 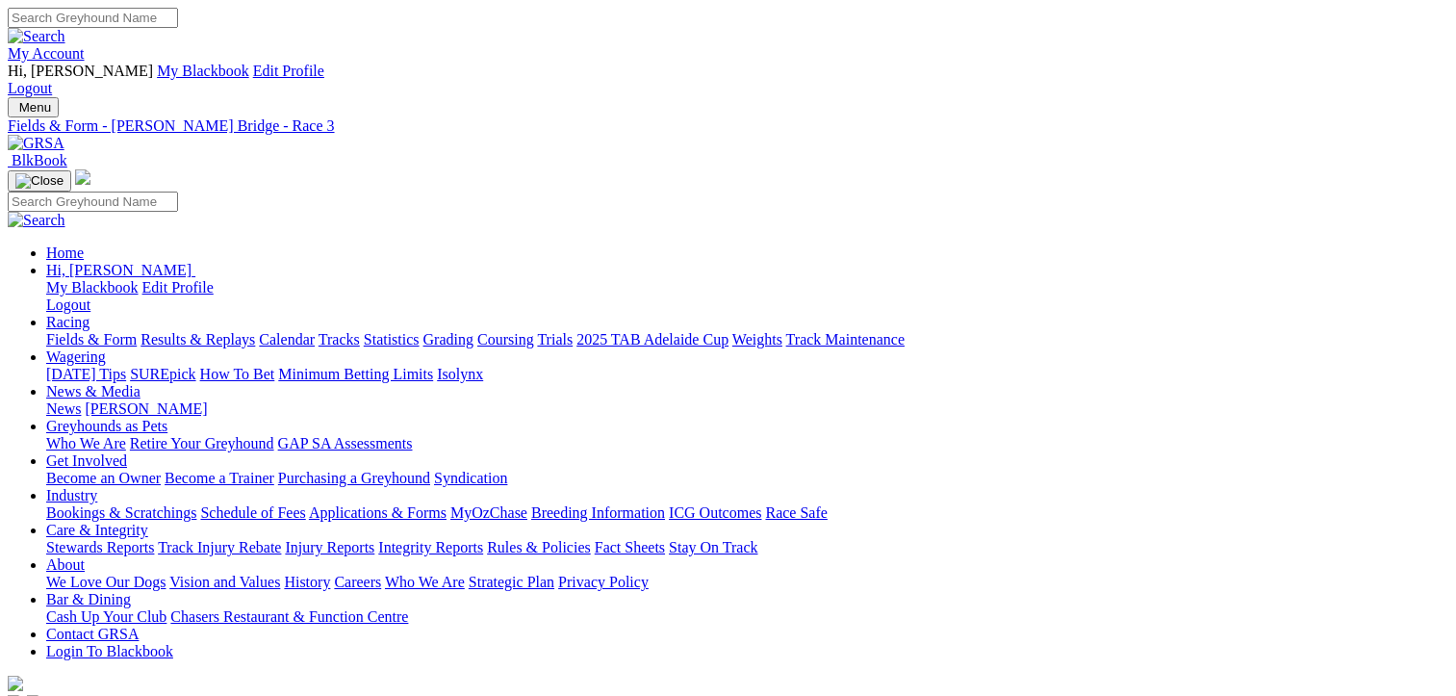 I want to click on a: Tracks, so click(x=339, y=339).